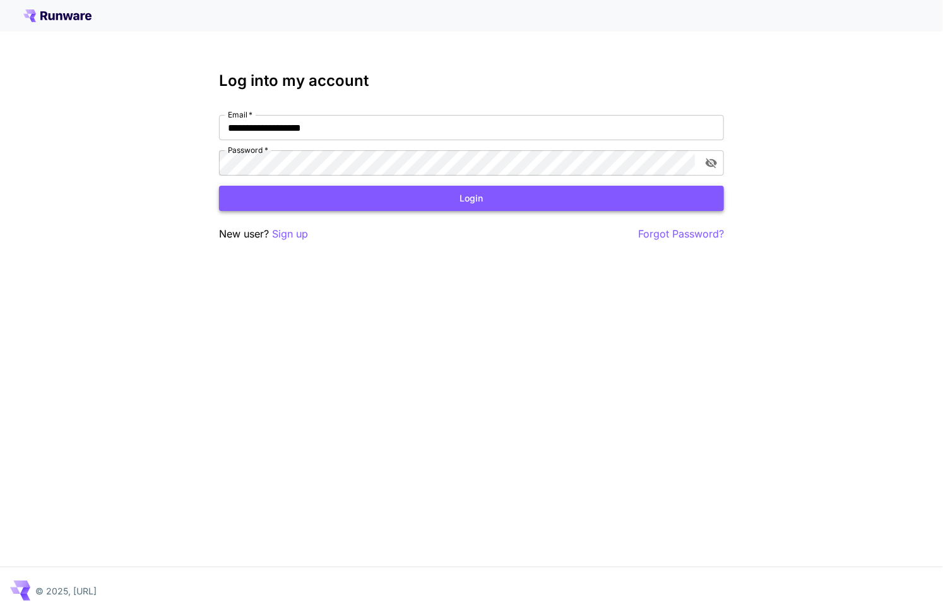 This screenshot has height=614, width=943. I want to click on button: Login, so click(472, 198).